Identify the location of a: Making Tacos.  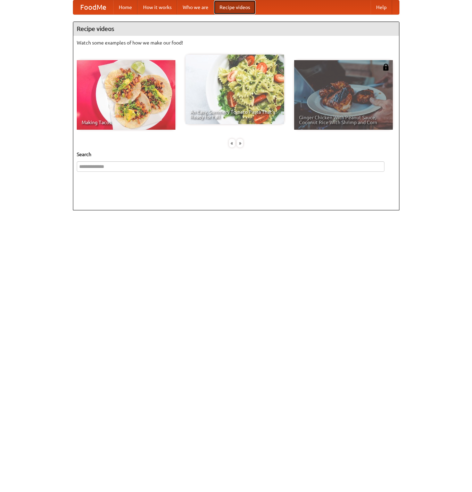
(126, 95).